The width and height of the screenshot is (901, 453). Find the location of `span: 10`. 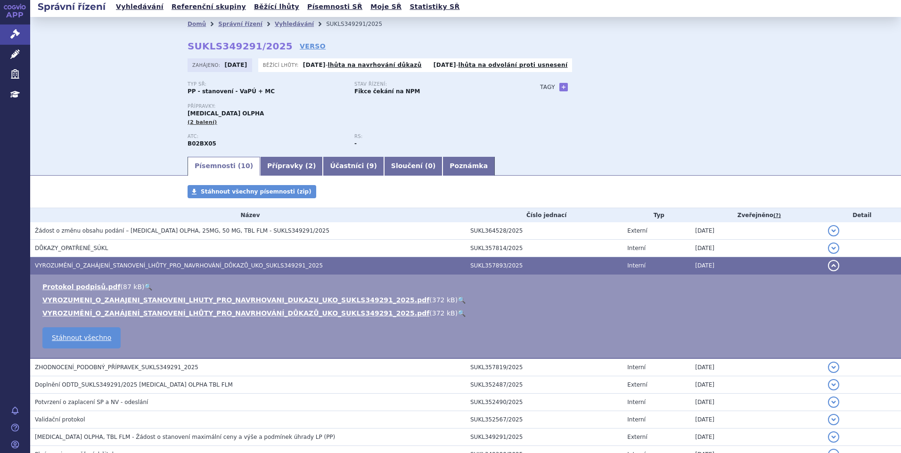

span: 10 is located at coordinates (245, 166).